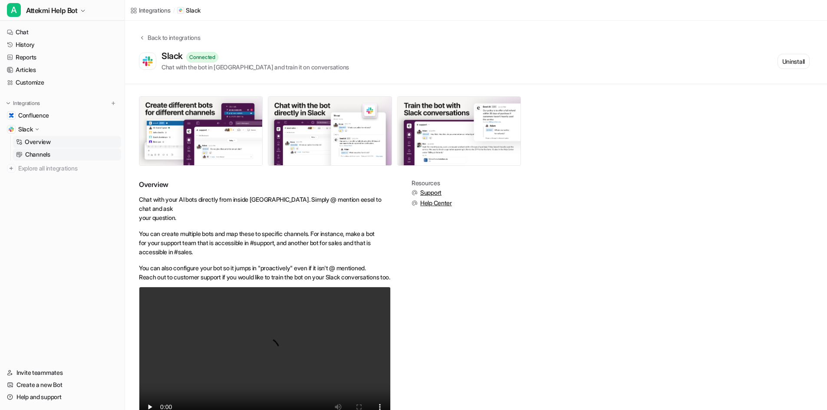  I want to click on img: menu_add.svg, so click(113, 103).